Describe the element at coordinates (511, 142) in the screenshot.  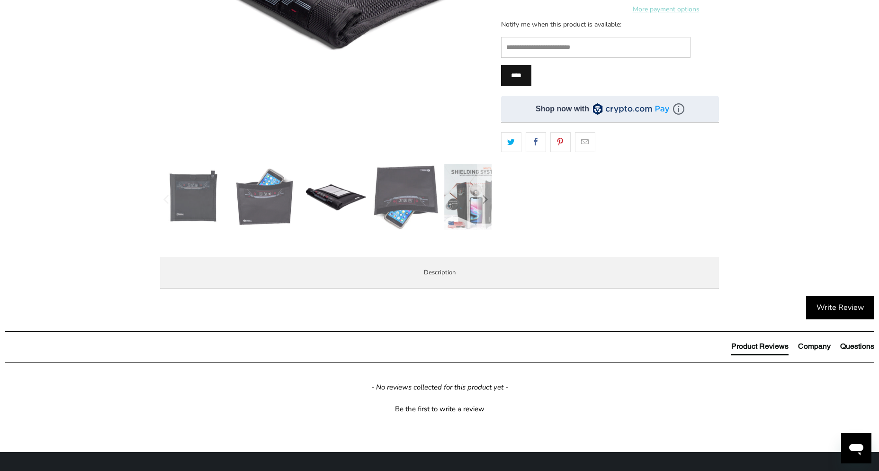
I see `a: Share this on Twitter` at that location.